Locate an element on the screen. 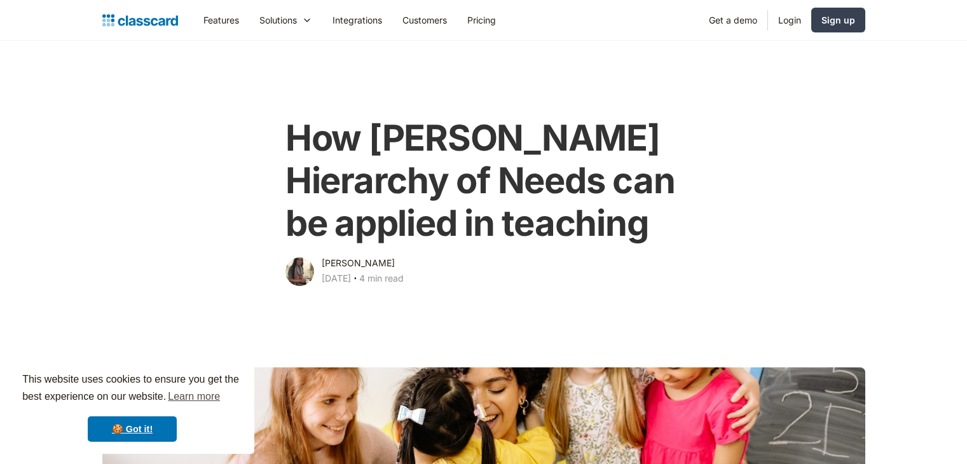 Image resolution: width=967 pixels, height=464 pixels. span: This website uses cookies to ensure you get the best experience on our website. is located at coordinates (132, 389).